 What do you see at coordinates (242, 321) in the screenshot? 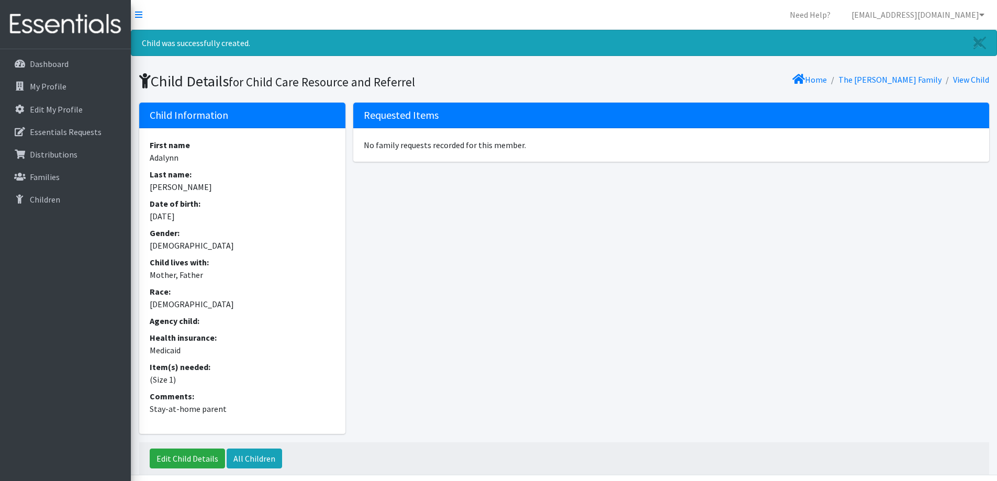
I see `dt: Agency child:` at bounding box center [242, 321].